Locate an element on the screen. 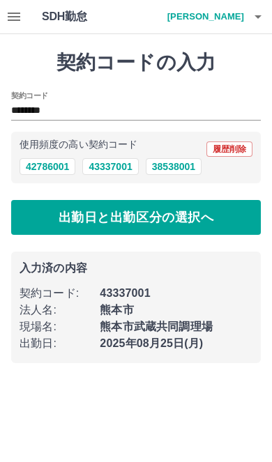 This screenshot has width=272, height=462. b: 熊本市武蔵共同調理場 is located at coordinates (156, 326).